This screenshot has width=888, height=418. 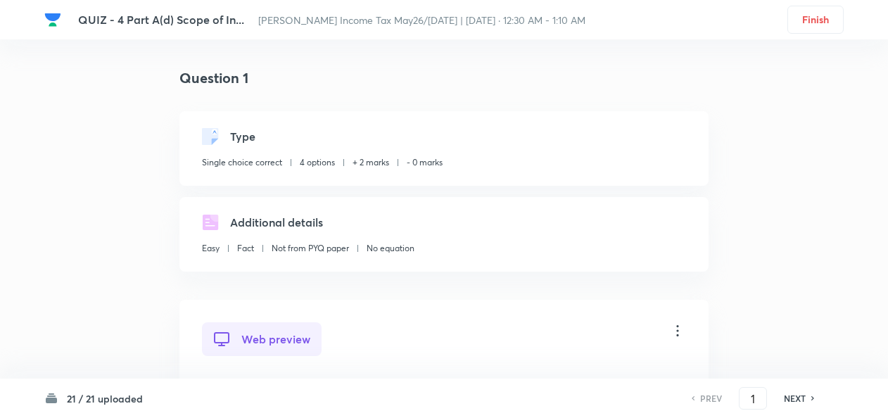 I want to click on p: 4 options, so click(x=317, y=163).